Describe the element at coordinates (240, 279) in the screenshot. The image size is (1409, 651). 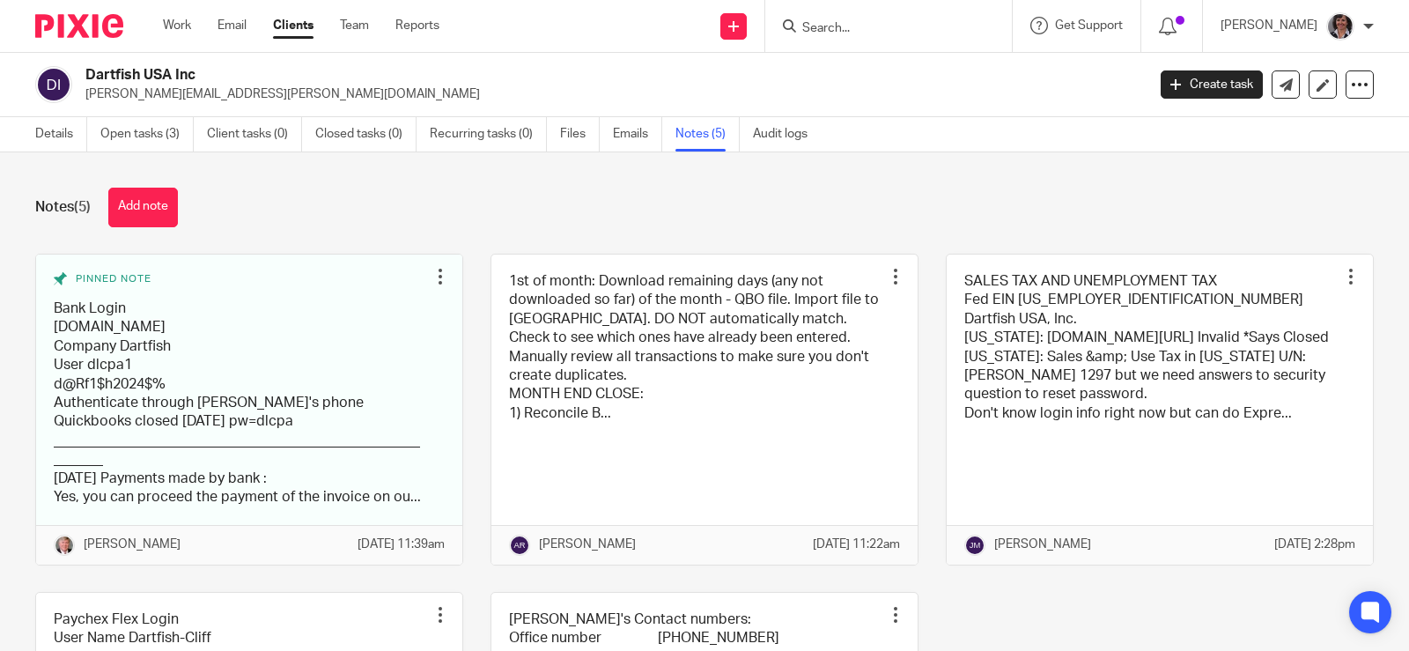
I see `div: Pinned note` at that location.